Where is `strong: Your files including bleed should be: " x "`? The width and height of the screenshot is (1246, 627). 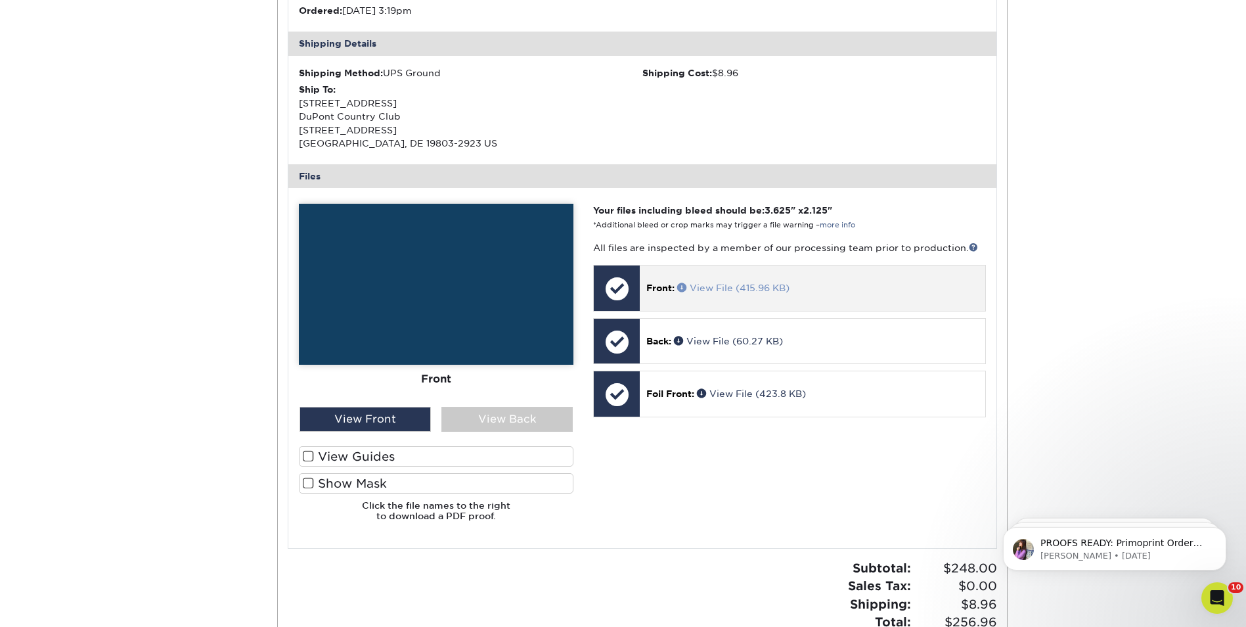
strong: Your files including bleed should be: " x " is located at coordinates (713, 210).